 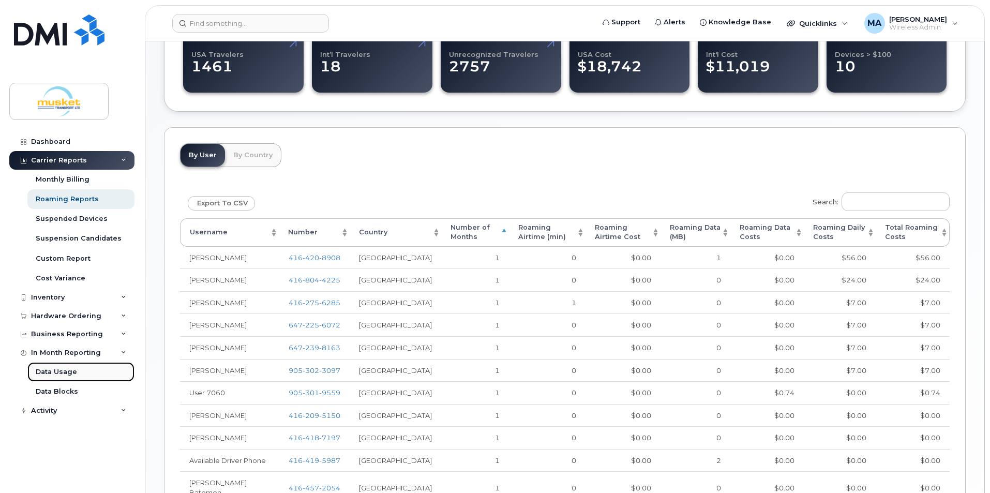 What do you see at coordinates (311, 370) in the screenshot?
I see `span: 302` at bounding box center [311, 370].